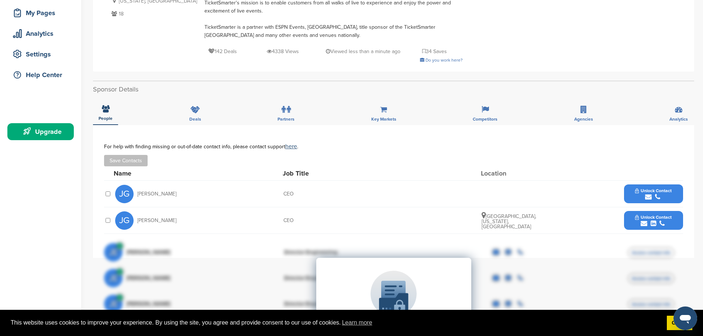 The width and height of the screenshot is (703, 336). I want to click on div: For help with finding missing or out-of-date contact info, please contact support ., so click(393, 146).